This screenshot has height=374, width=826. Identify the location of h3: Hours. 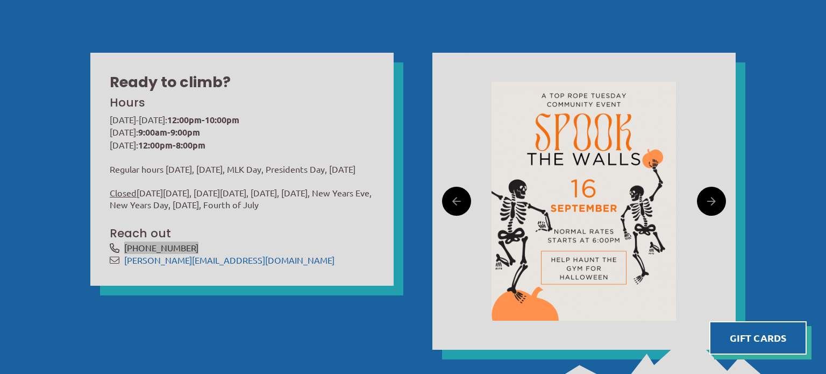
(241, 103).